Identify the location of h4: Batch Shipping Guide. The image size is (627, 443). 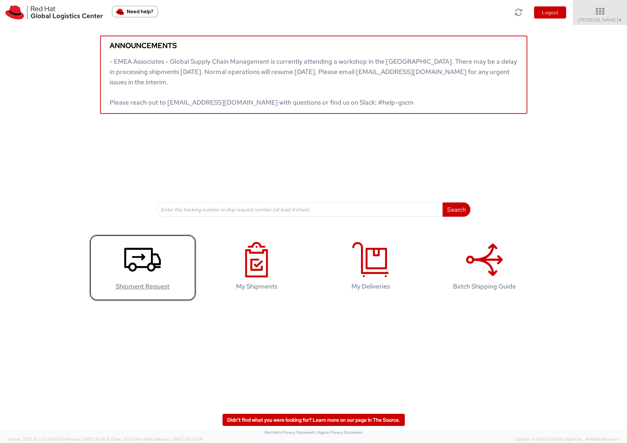
(485, 287).